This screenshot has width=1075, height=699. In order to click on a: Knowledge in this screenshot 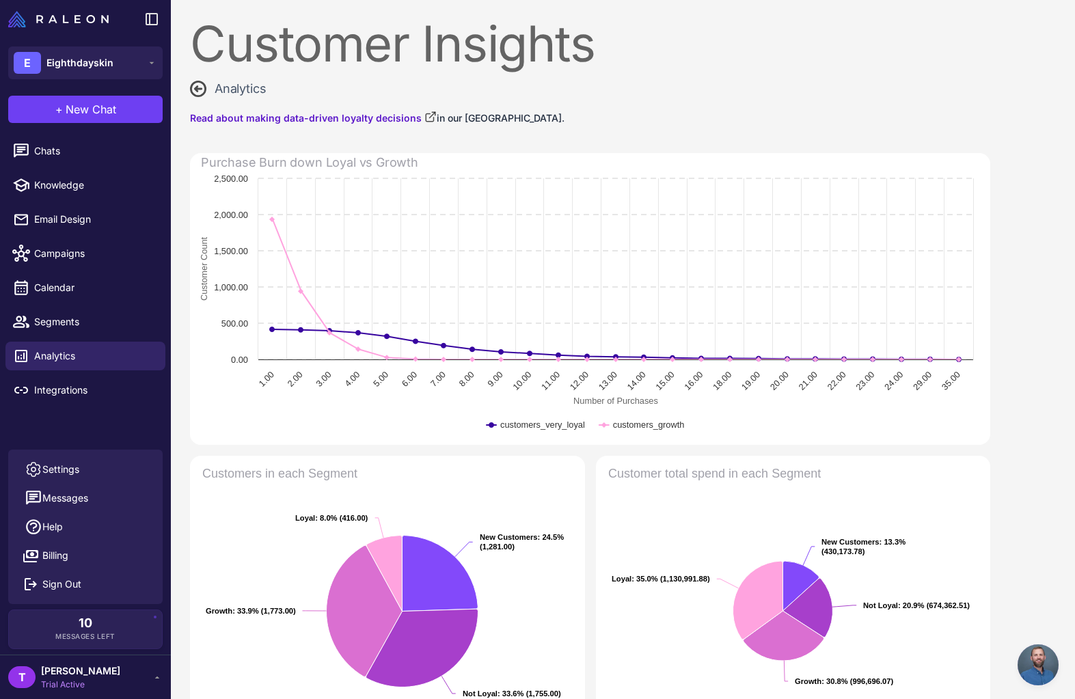, I will do `click(85, 185)`.